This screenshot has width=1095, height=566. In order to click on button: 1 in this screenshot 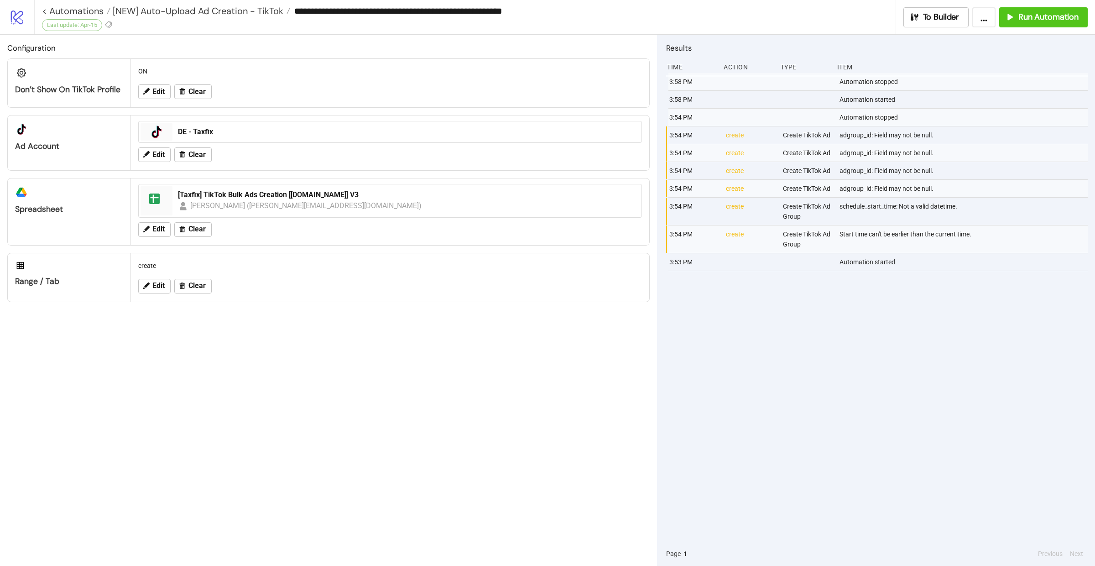, I will do `click(685, 553)`.